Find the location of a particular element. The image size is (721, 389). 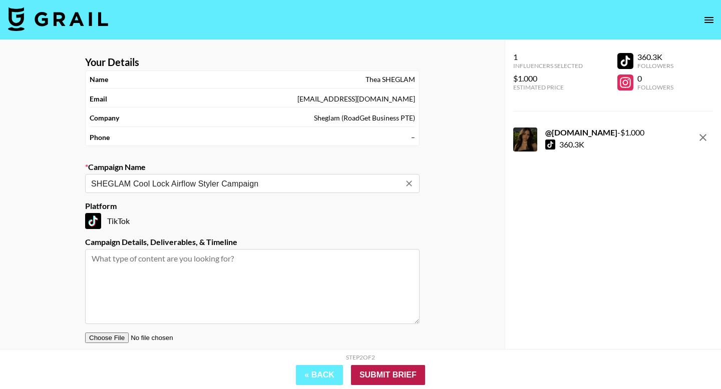

strong: Your Details is located at coordinates (112, 62).